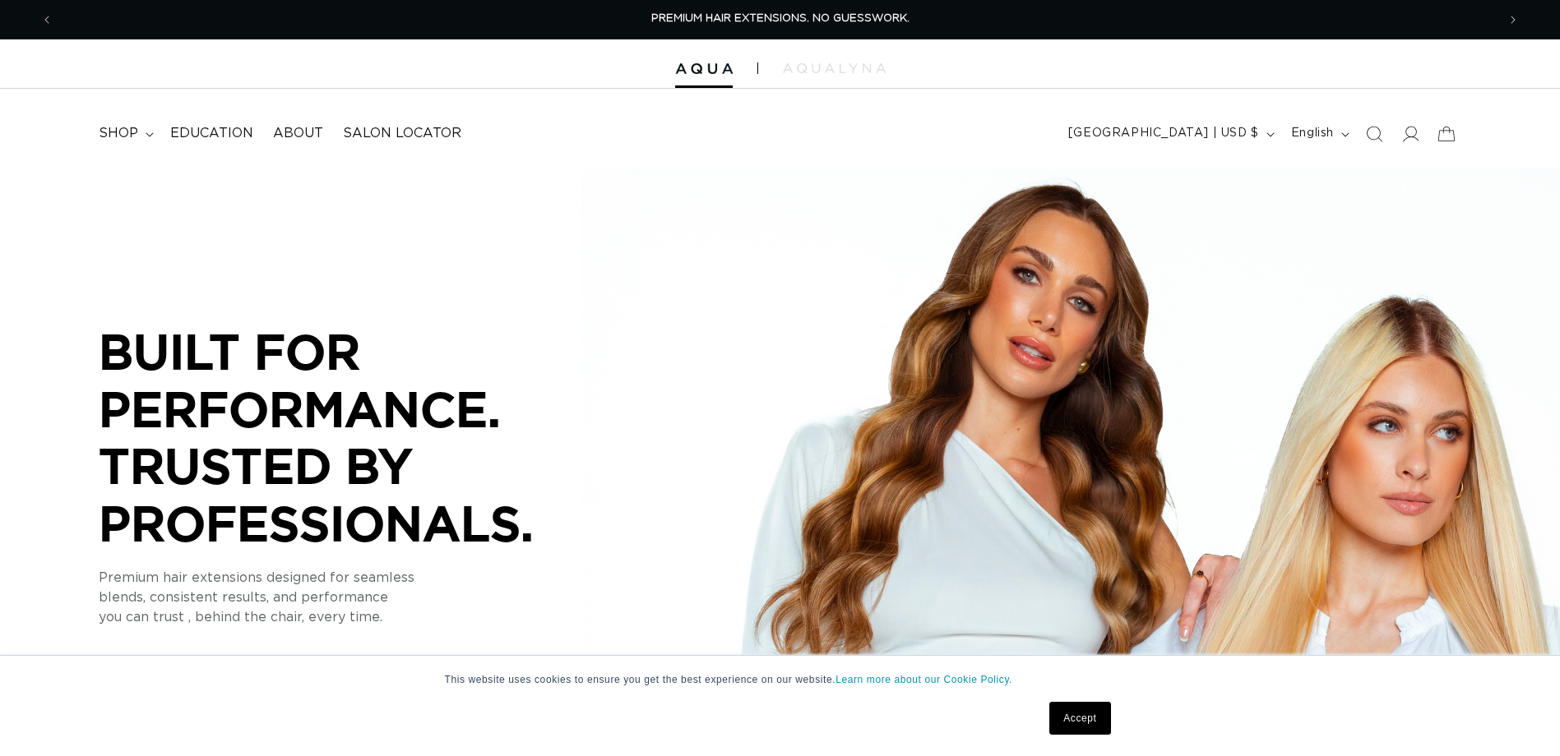 Image resolution: width=1560 pixels, height=756 pixels. What do you see at coordinates (780, 18) in the screenshot?
I see `span: PREMIUM HAIR EXTENSIONS. NO GUESSWORK.` at bounding box center [780, 18].